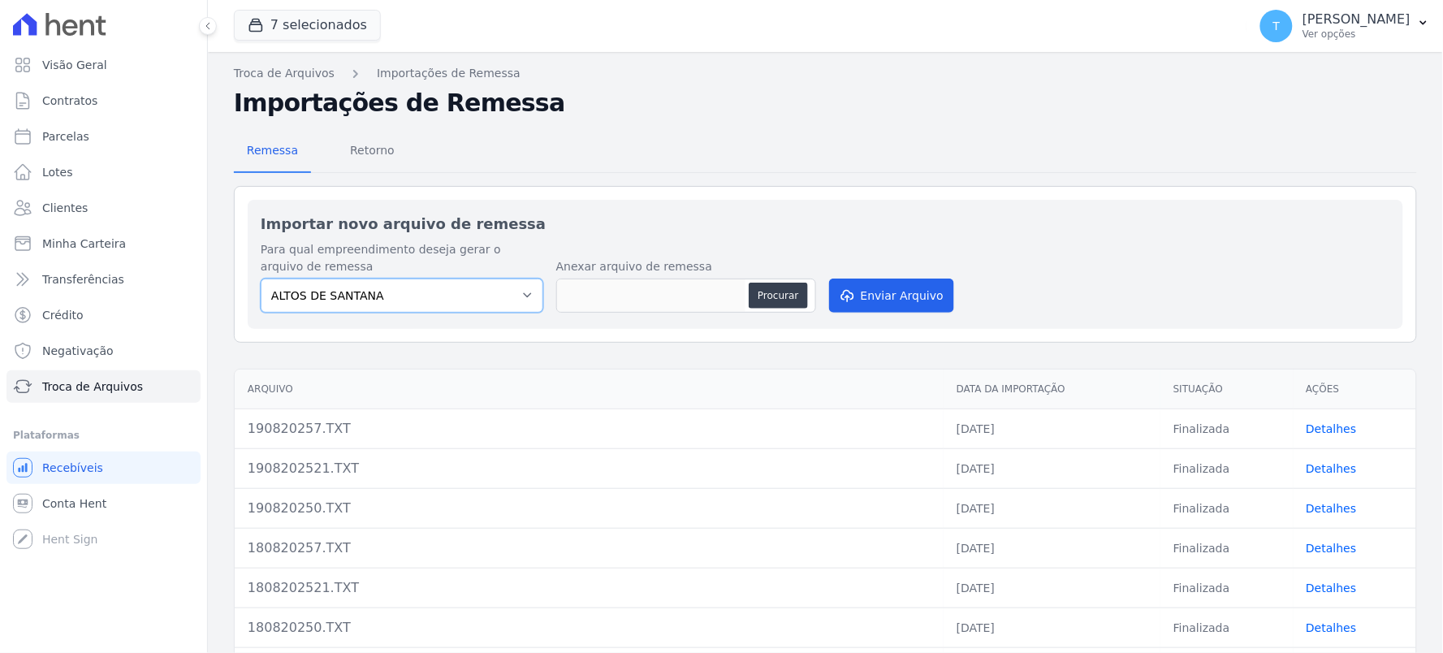 This screenshot has width=1443, height=653. Describe the element at coordinates (72, 468) in the screenshot. I see `span: Recebíveis` at that location.